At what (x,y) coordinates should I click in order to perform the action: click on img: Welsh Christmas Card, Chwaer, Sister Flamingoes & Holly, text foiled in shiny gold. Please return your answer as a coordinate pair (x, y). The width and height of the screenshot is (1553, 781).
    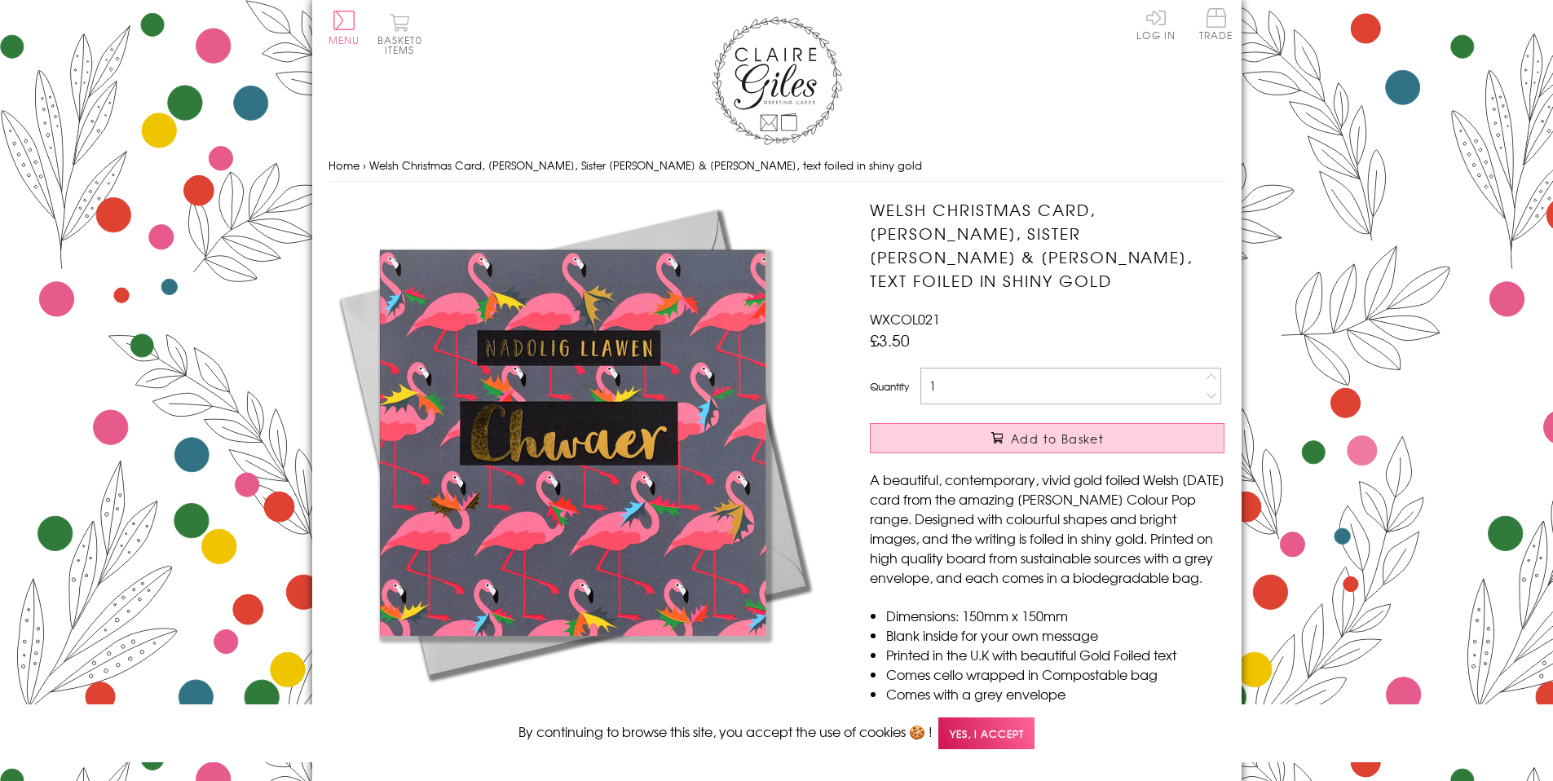
    Looking at the image, I should click on (573, 443).